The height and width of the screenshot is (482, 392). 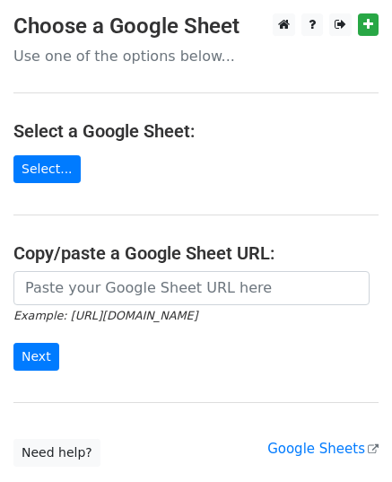 I want to click on h4: Select a Google Sheet:, so click(x=196, y=131).